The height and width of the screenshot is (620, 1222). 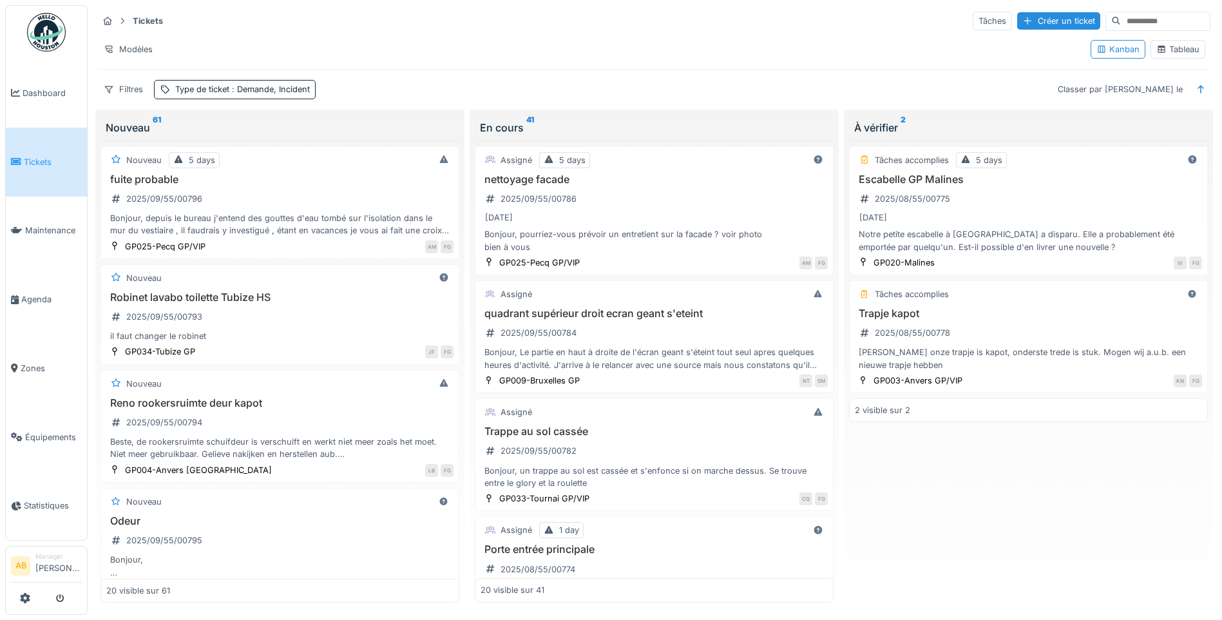 What do you see at coordinates (530, 128) in the screenshot?
I see `sup: 41` at bounding box center [530, 128].